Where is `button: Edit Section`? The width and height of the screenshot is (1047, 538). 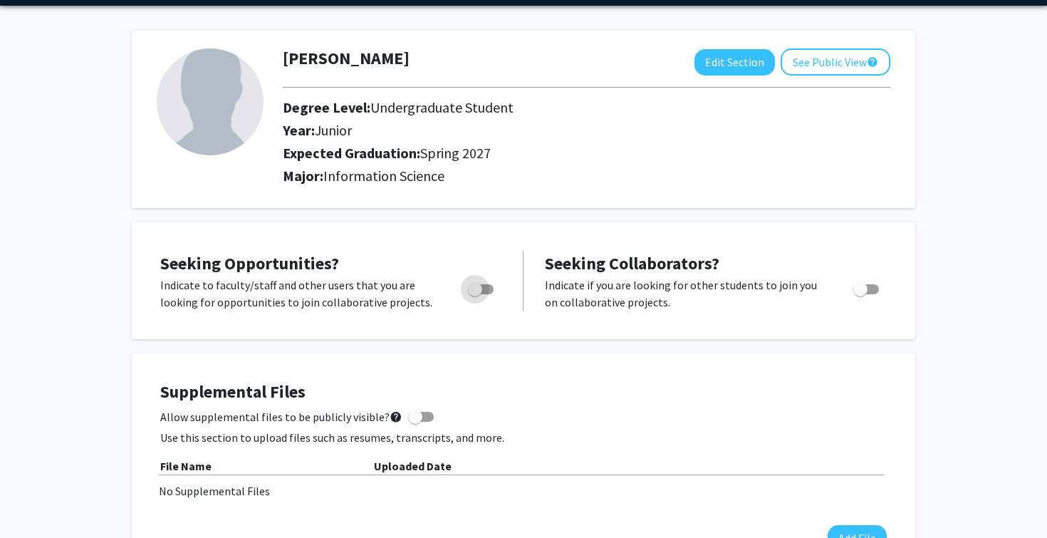 button: Edit Section is located at coordinates (734, 62).